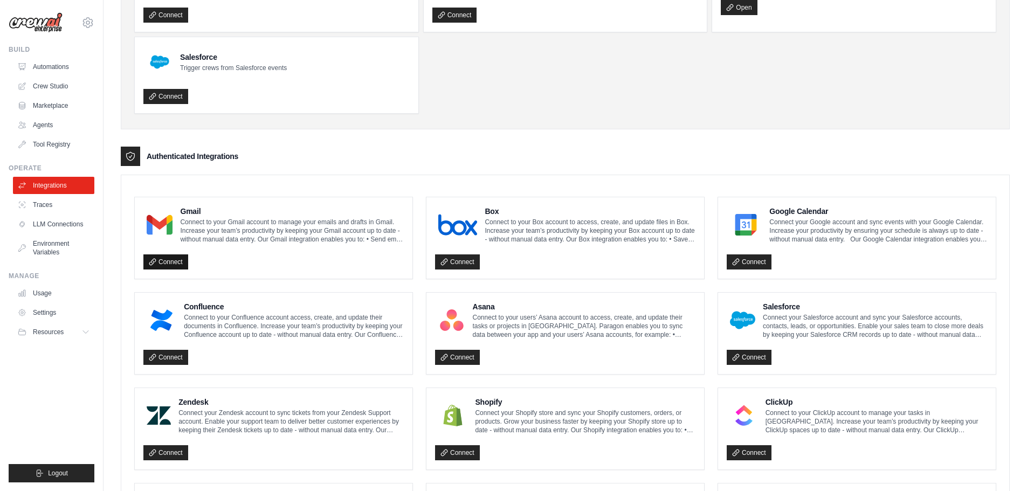  Describe the element at coordinates (36, 23) in the screenshot. I see `img: Logo` at that location.